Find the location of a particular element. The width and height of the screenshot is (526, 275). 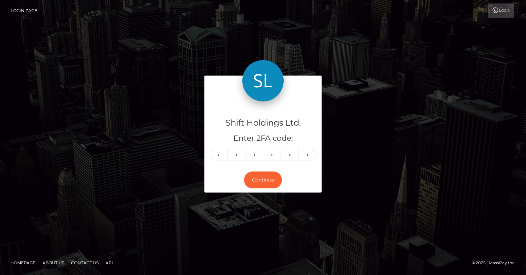

h5: Enter 2FA code: is located at coordinates (263, 138).